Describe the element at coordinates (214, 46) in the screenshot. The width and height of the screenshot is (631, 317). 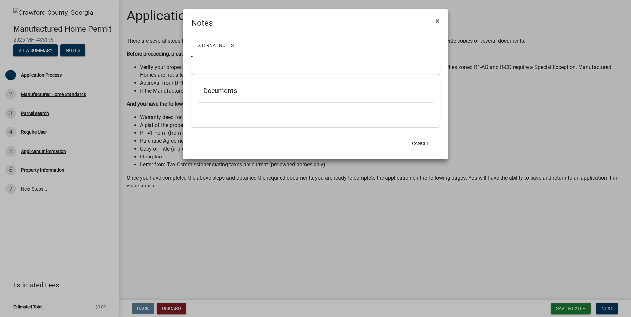
I see `a: External Notes` at that location.